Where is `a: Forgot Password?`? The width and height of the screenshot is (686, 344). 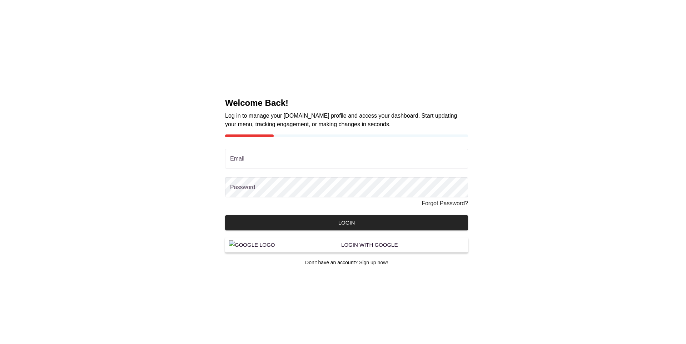 a: Forgot Password? is located at coordinates (445, 203).